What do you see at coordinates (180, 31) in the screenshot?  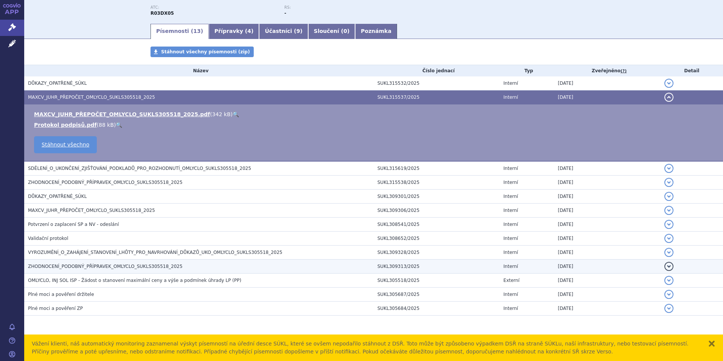 I see `a: Písemnosti (13)` at bounding box center [180, 31].